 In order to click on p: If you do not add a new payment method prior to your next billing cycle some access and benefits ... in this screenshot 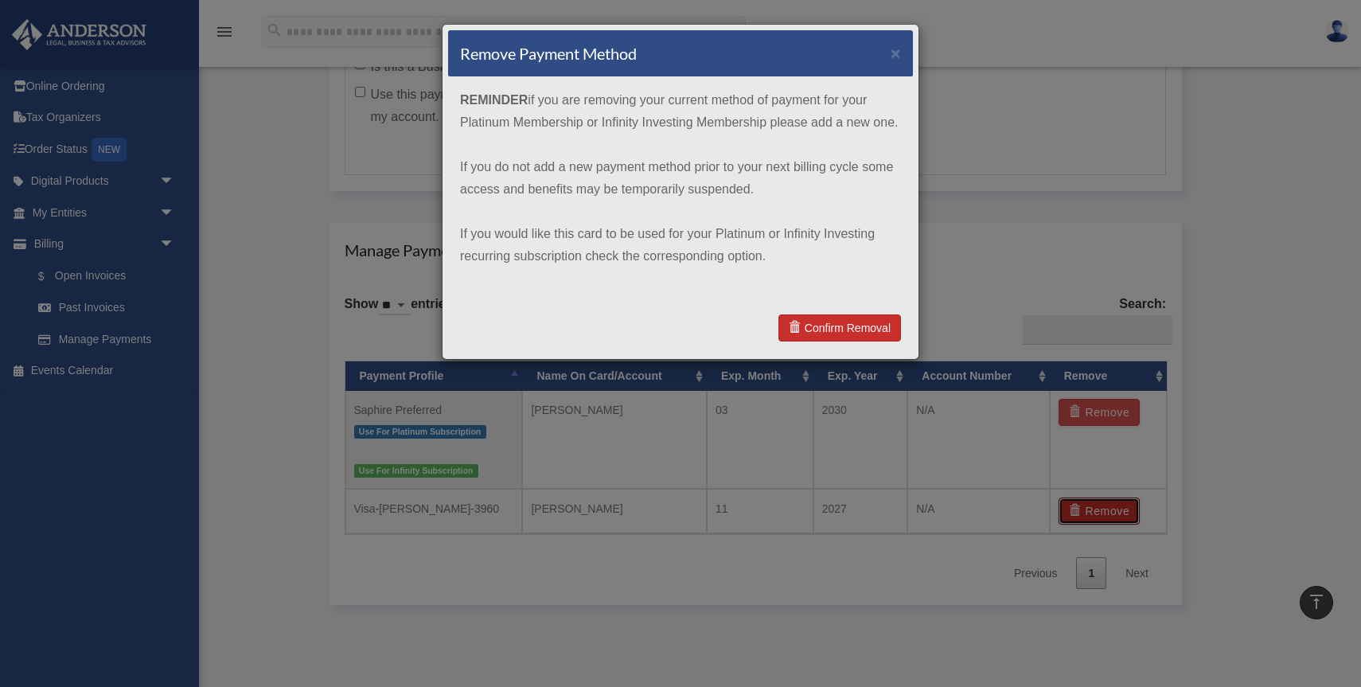, I will do `click(680, 178)`.